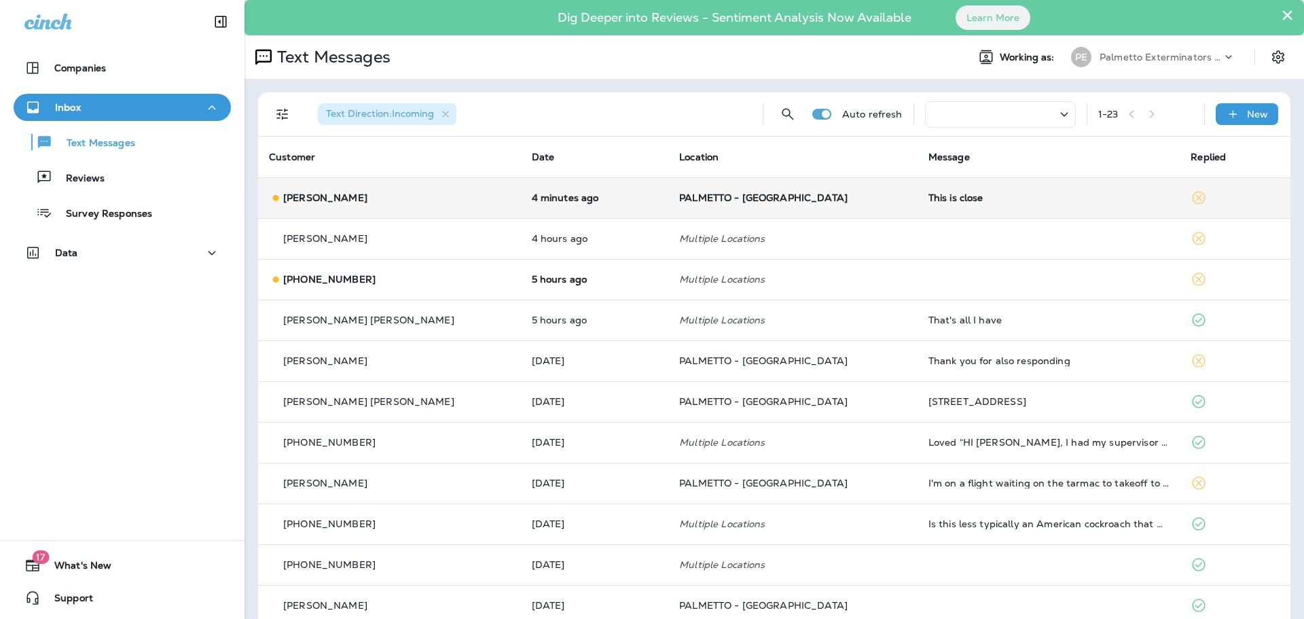  I want to click on button: Learn More, so click(993, 18).